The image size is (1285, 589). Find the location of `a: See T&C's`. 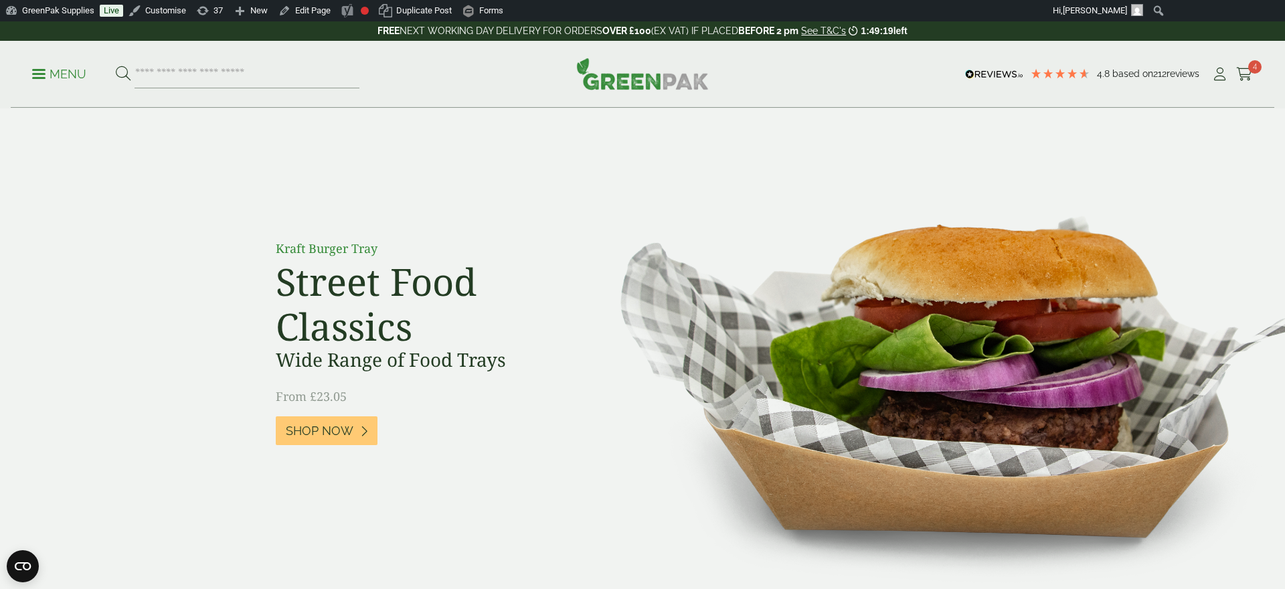

a: See T&C's is located at coordinates (823, 31).